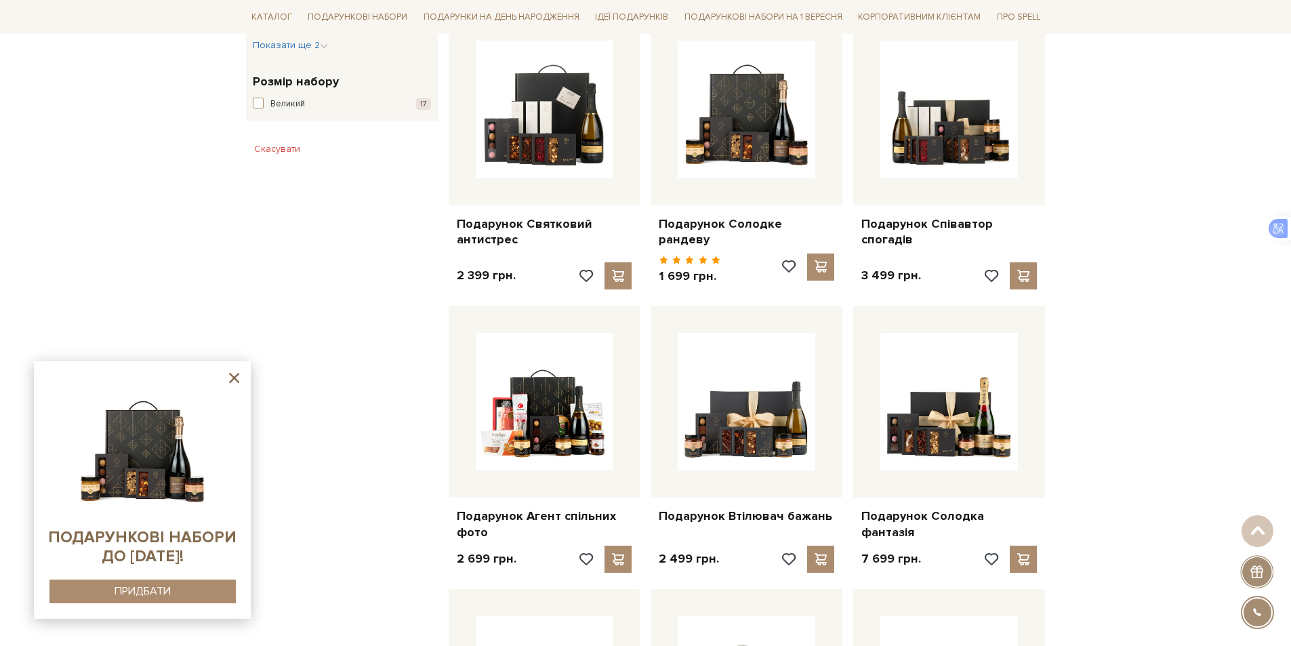 The image size is (1291, 646). Describe the element at coordinates (357, 17) in the screenshot. I see `a: Подарункові набори` at that location.